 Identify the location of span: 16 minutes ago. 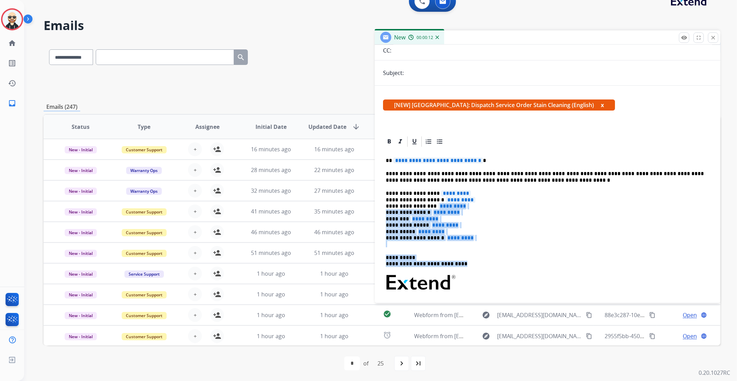
(271, 149).